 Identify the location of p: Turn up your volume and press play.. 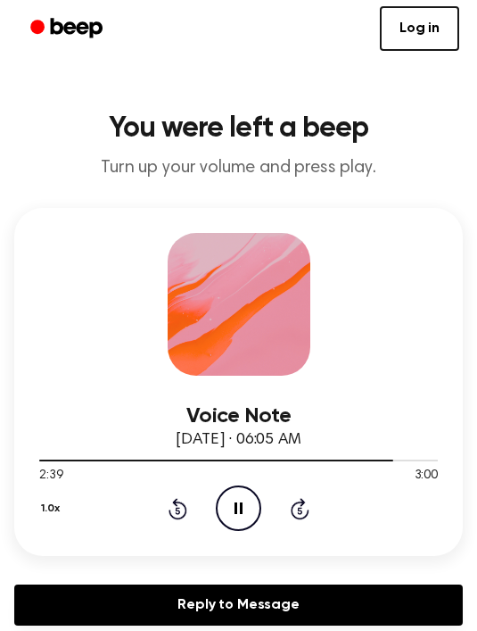
(238, 168).